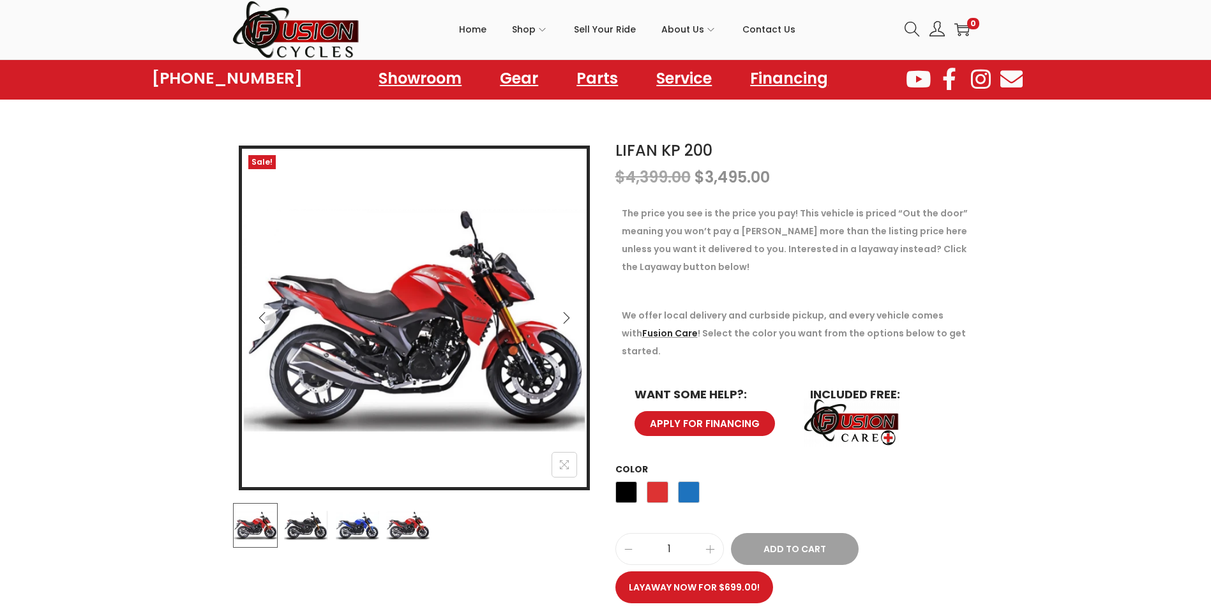  Describe the element at coordinates (653, 177) in the screenshot. I see `bdi: 4,399.00` at that location.